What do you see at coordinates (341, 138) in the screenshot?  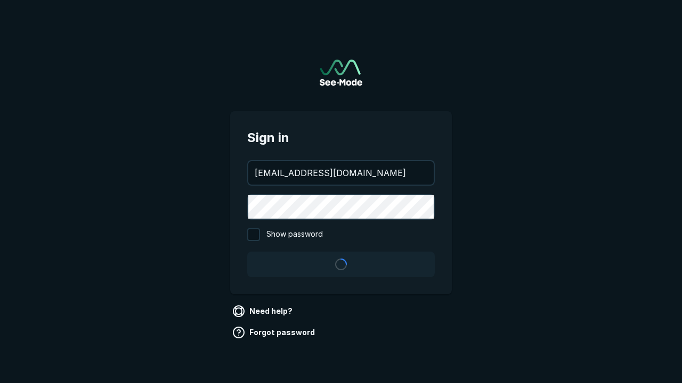 I see `span: Sign in` at bounding box center [341, 138].